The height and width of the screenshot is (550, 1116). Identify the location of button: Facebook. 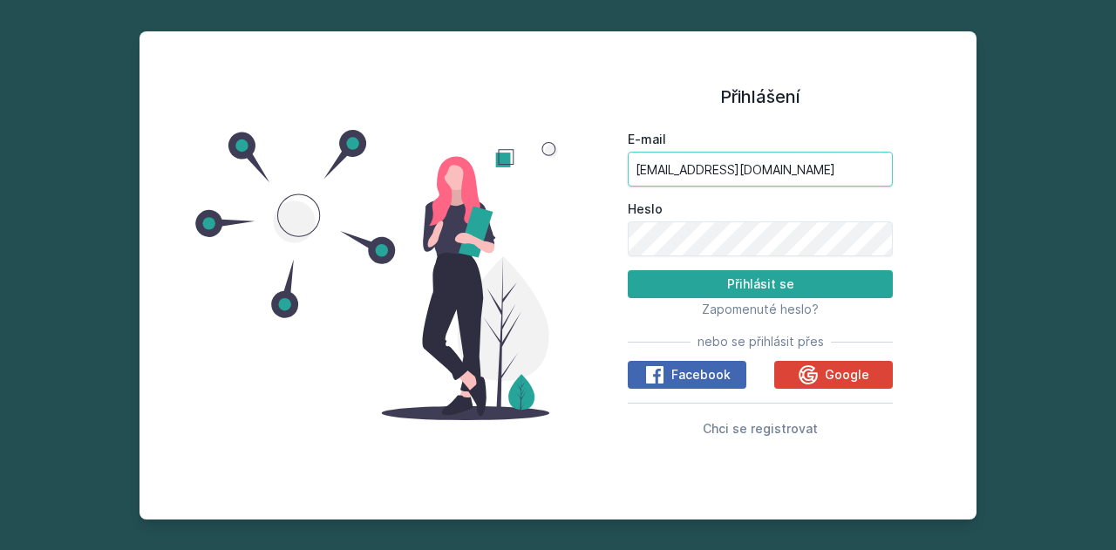
(687, 375).